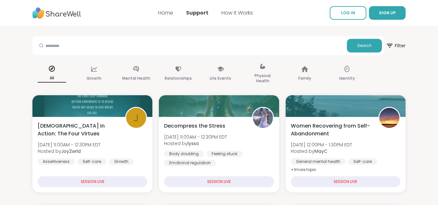 This screenshot has height=205, width=438. What do you see at coordinates (389, 118) in the screenshot?
I see `img: MayC` at bounding box center [389, 118].